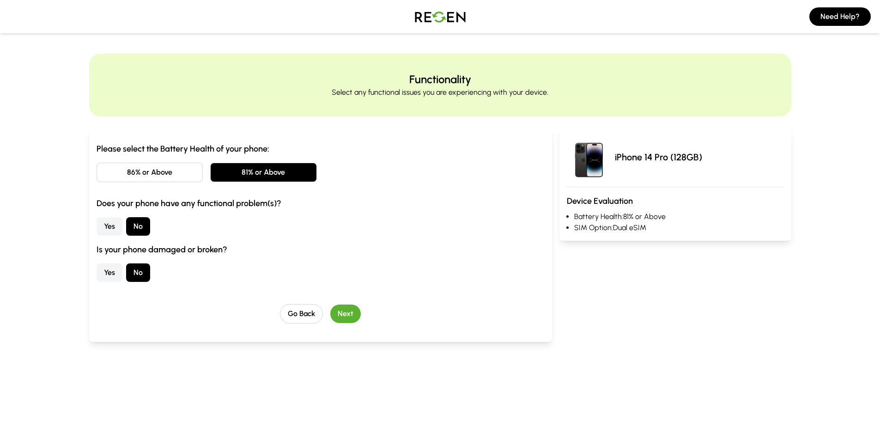  What do you see at coordinates (263, 172) in the screenshot?
I see `button: 81% or Above` at bounding box center [263, 172].